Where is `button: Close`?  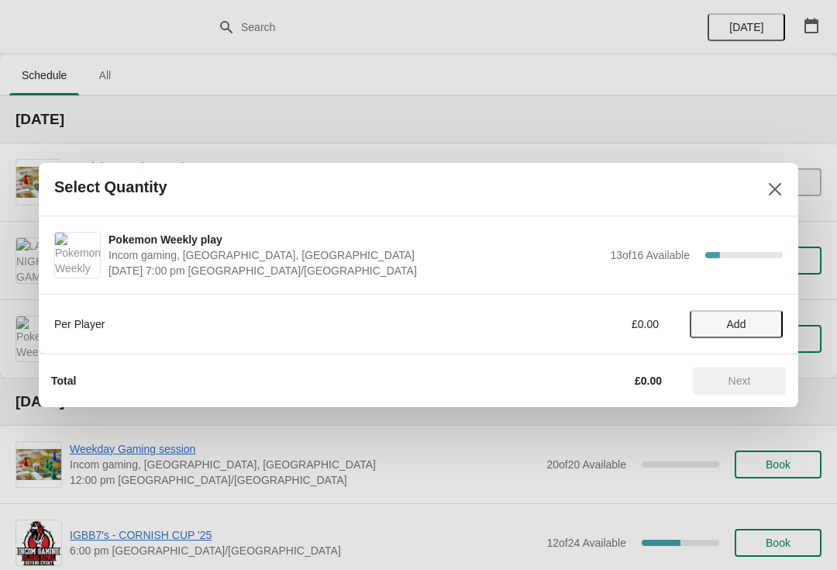
button: Close is located at coordinates (775, 189).